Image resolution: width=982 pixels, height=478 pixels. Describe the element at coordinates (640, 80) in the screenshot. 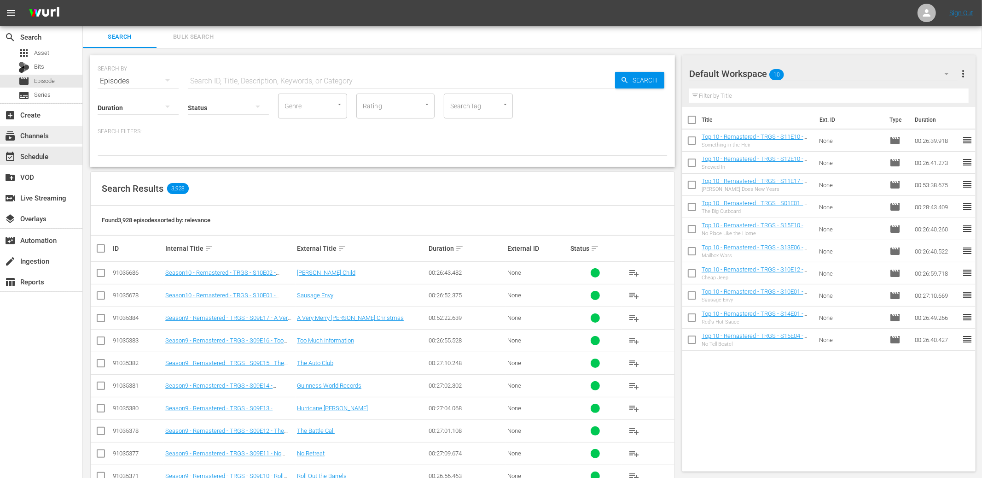

I see `button: Search` at that location.